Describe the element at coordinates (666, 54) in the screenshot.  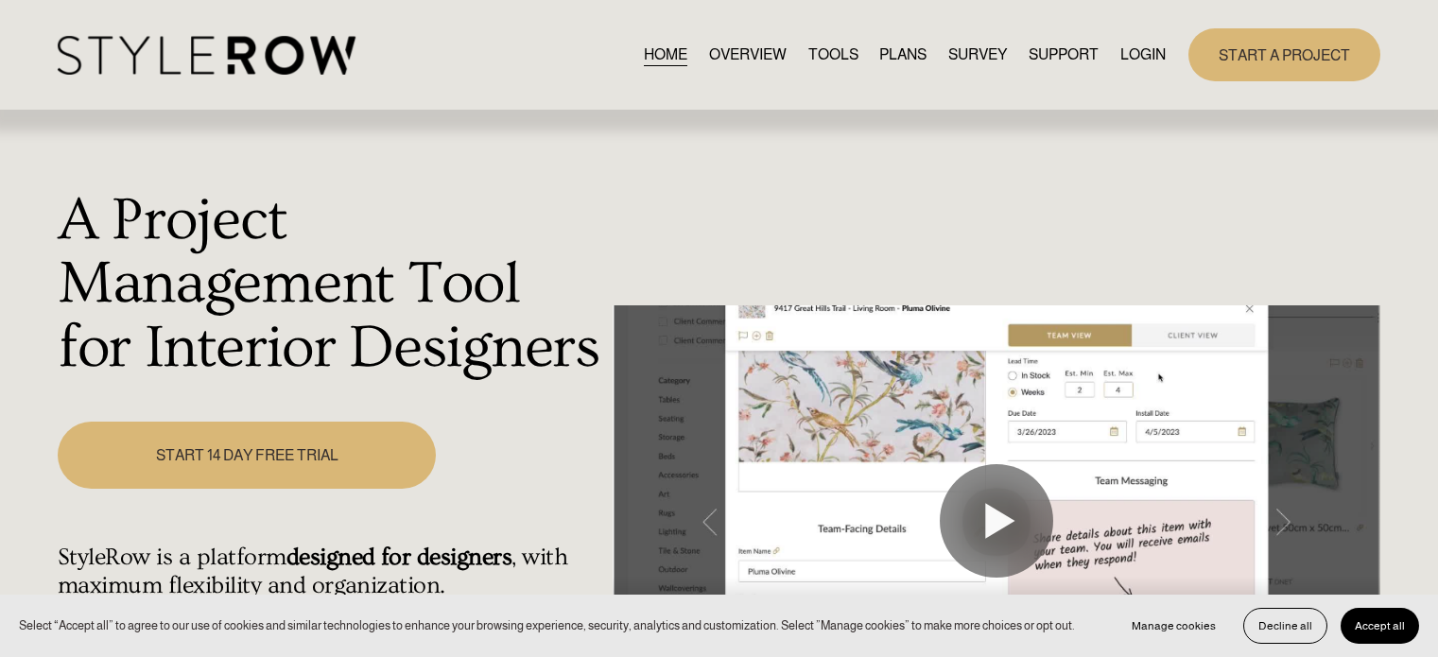
I see `a: HOME` at that location.